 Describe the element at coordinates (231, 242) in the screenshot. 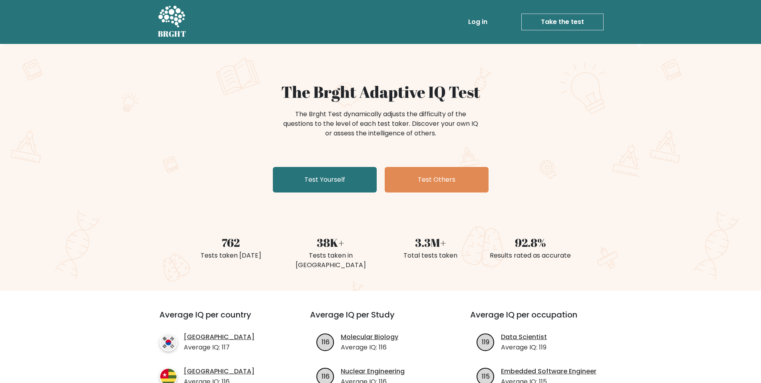

I see `div: 762` at that location.